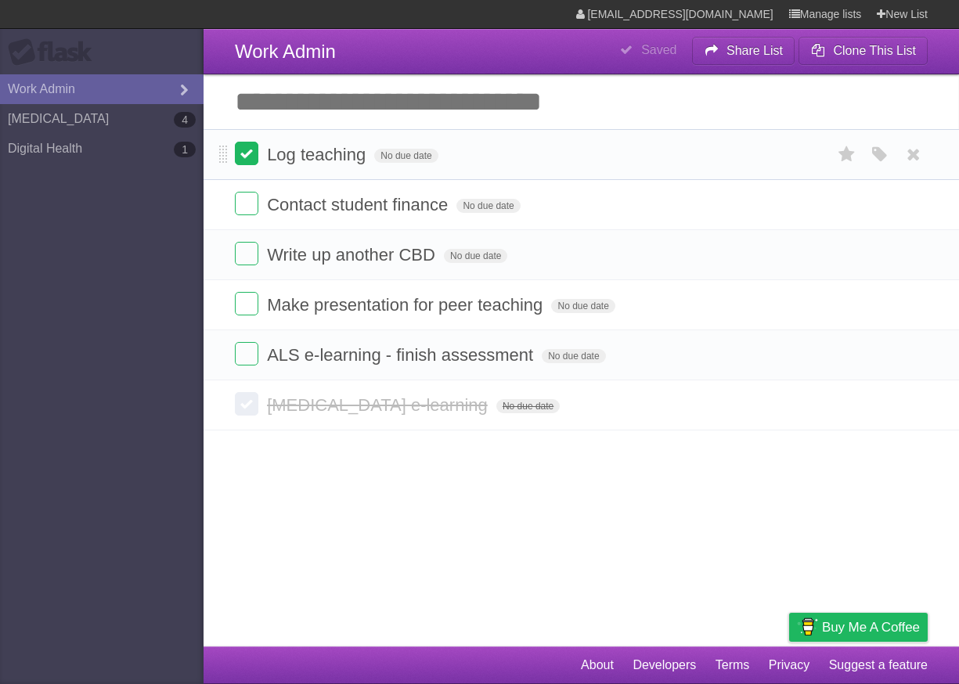  What do you see at coordinates (807, 627) in the screenshot?
I see `img: Buy me a coffee` at bounding box center [807, 627].